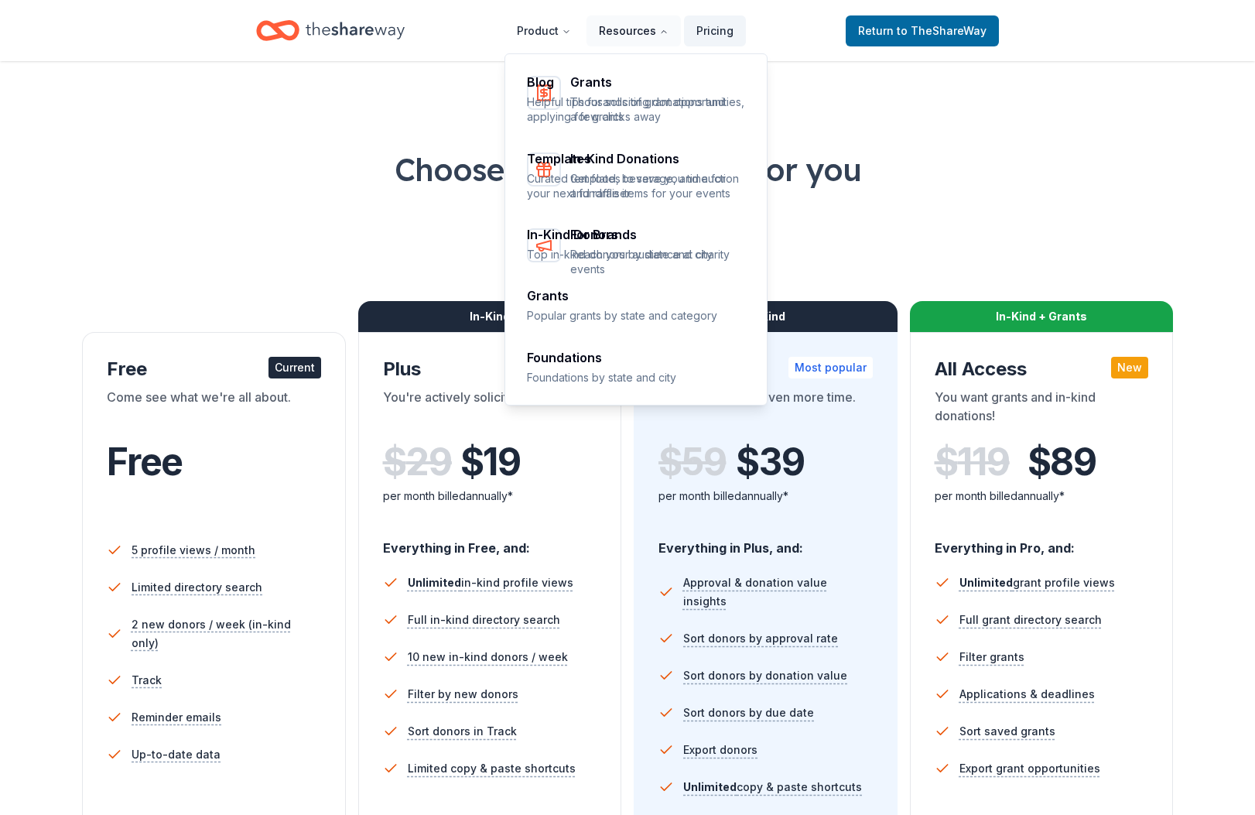 This screenshot has height=815, width=1255. I want to click on span: Limited copy & paste shortcuts, so click(491, 768).